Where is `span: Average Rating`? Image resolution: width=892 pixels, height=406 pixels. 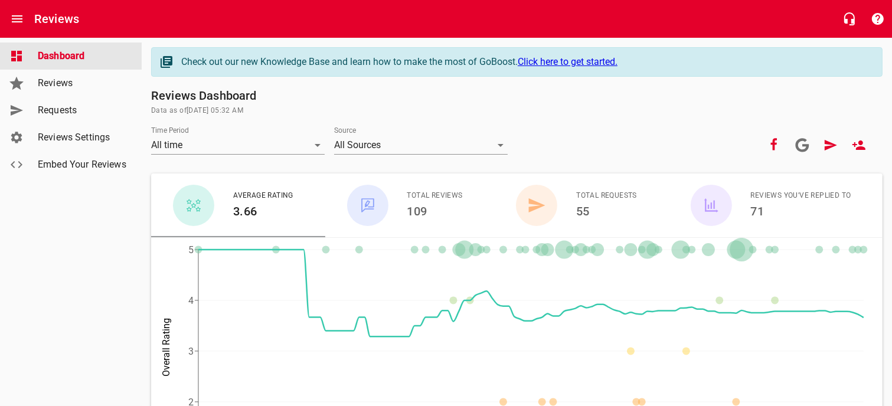 span: Average Rating is located at coordinates (263, 196).